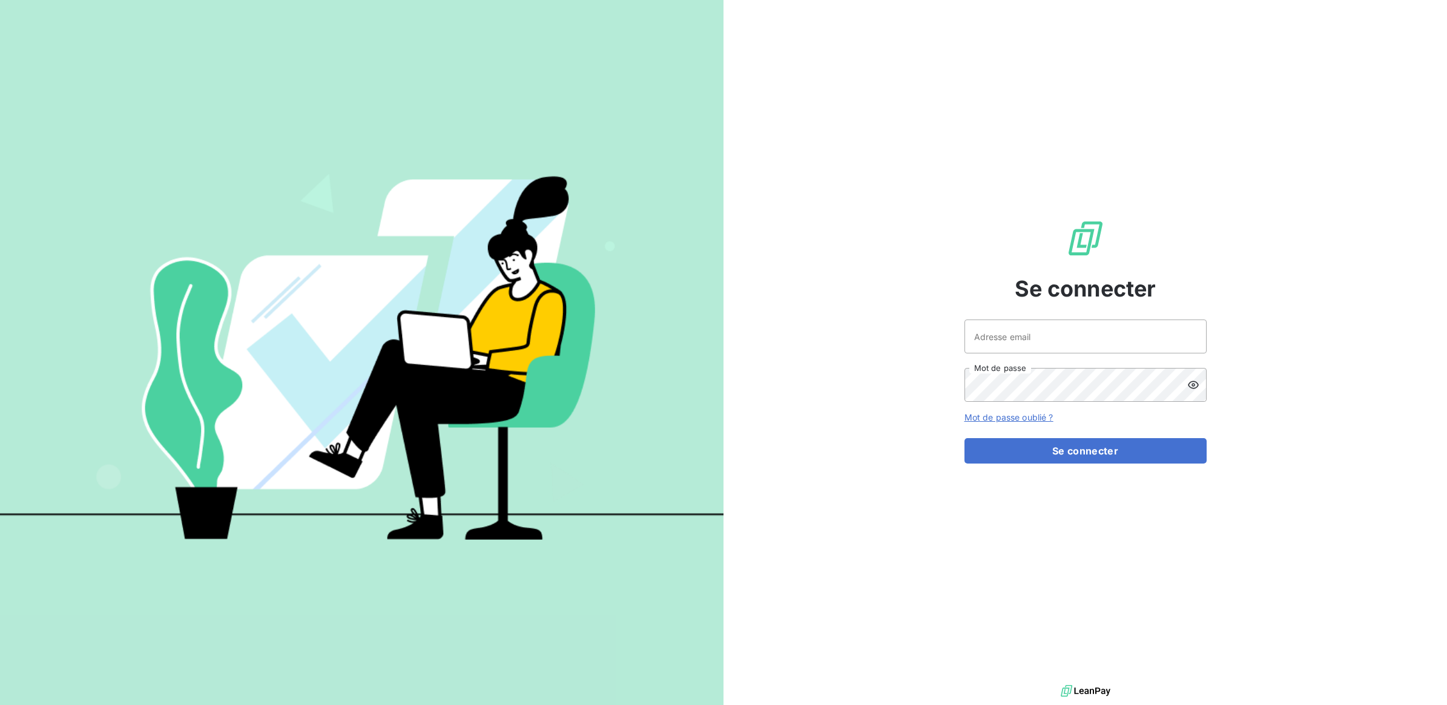 This screenshot has width=1447, height=705. Describe the element at coordinates (1086, 451) in the screenshot. I see `button: Se connecter` at that location.